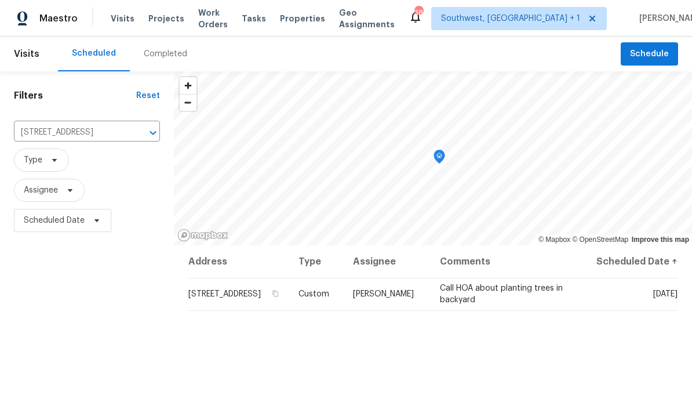  I want to click on input: Search for an address..., so click(71, 132).